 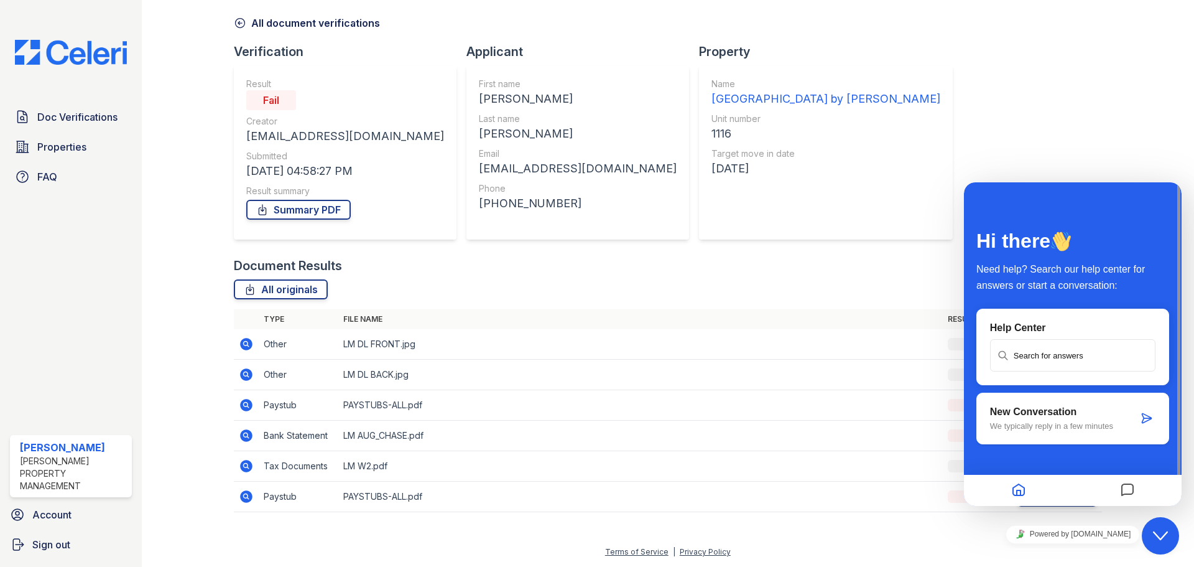 What do you see at coordinates (77, 117) in the screenshot?
I see `span: Doc Verifications` at bounding box center [77, 117].